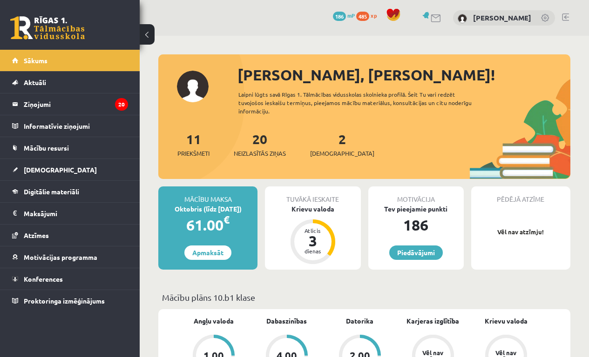 The height and width of the screenshot is (357, 589). What do you see at coordinates (214, 321) in the screenshot?
I see `a: Angļu valoda` at bounding box center [214, 321].